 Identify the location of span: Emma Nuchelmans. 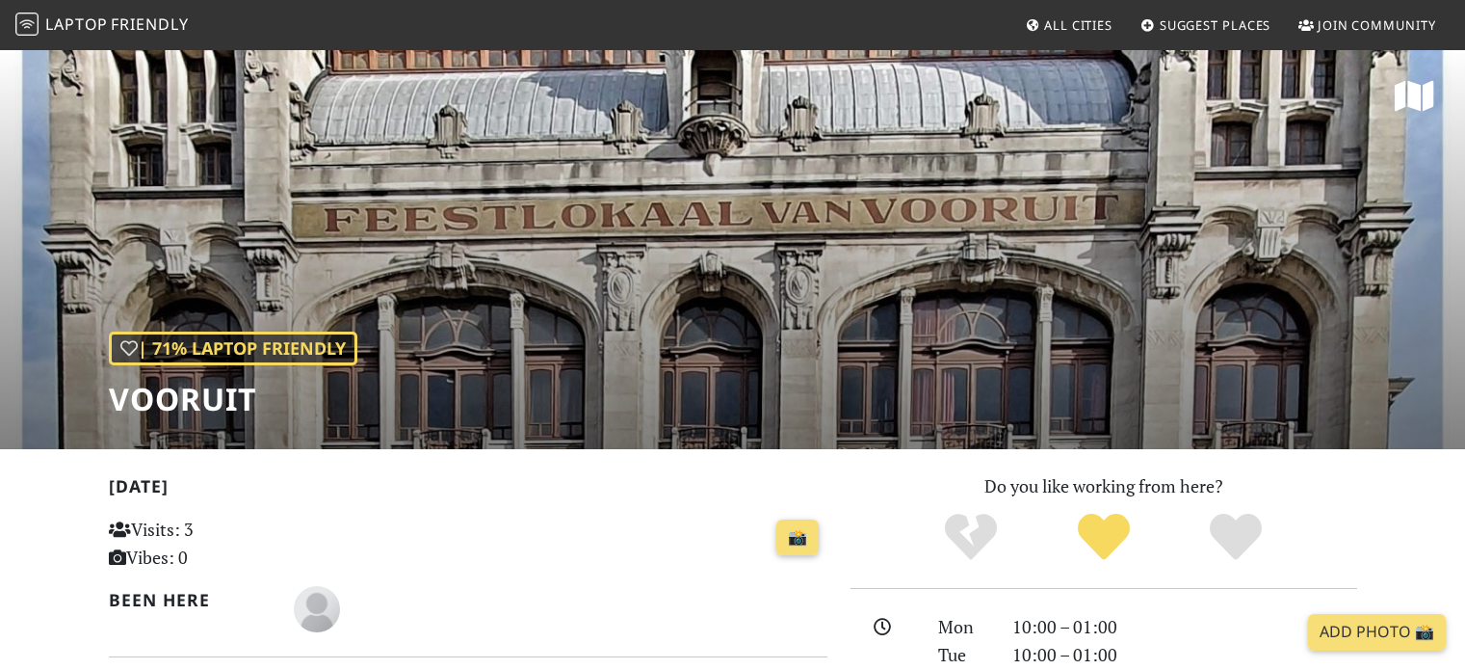
(317, 607).